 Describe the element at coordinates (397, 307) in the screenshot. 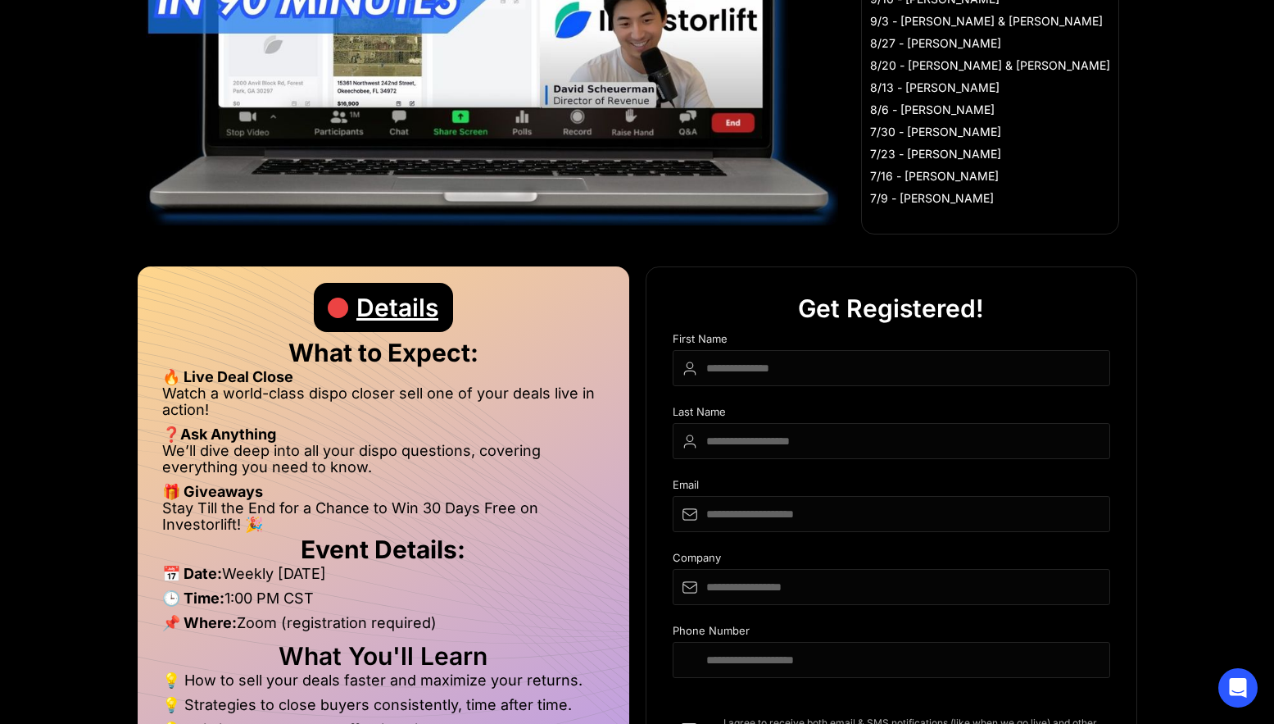

I see `div: Details` at that location.